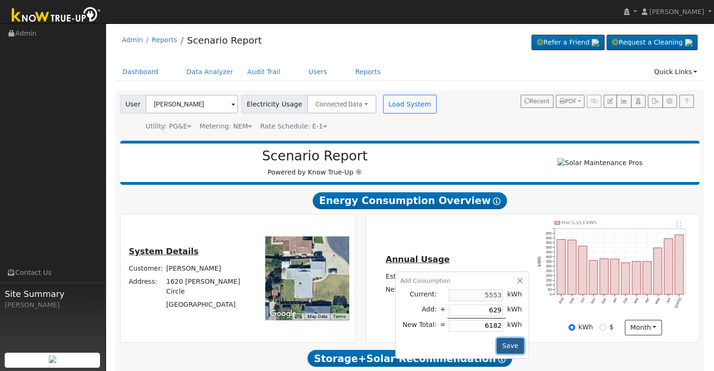  What do you see at coordinates (655, 101) in the screenshot?
I see `button: Export Interval Data` at bounding box center [655, 101].